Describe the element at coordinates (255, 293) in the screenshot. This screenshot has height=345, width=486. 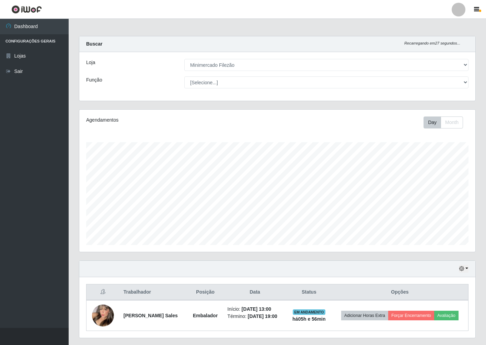
I see `th: Data` at that location.